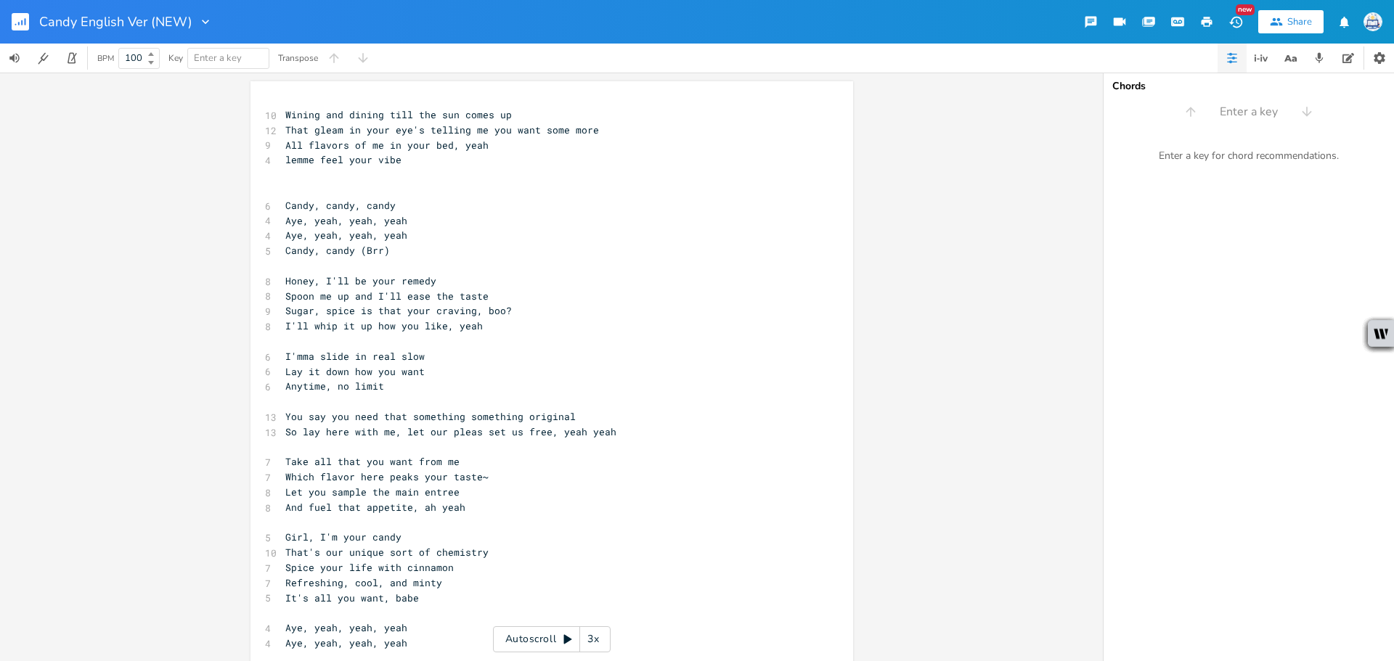 This screenshot has height=661, width=1394. What do you see at coordinates (1235, 22) in the screenshot?
I see `button: New` at bounding box center [1235, 22].